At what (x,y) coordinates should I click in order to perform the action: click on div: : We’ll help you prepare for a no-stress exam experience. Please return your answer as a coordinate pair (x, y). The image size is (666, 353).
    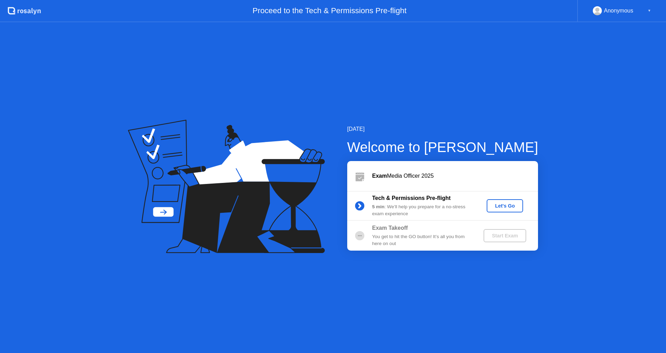
    Looking at the image, I should click on (422, 210).